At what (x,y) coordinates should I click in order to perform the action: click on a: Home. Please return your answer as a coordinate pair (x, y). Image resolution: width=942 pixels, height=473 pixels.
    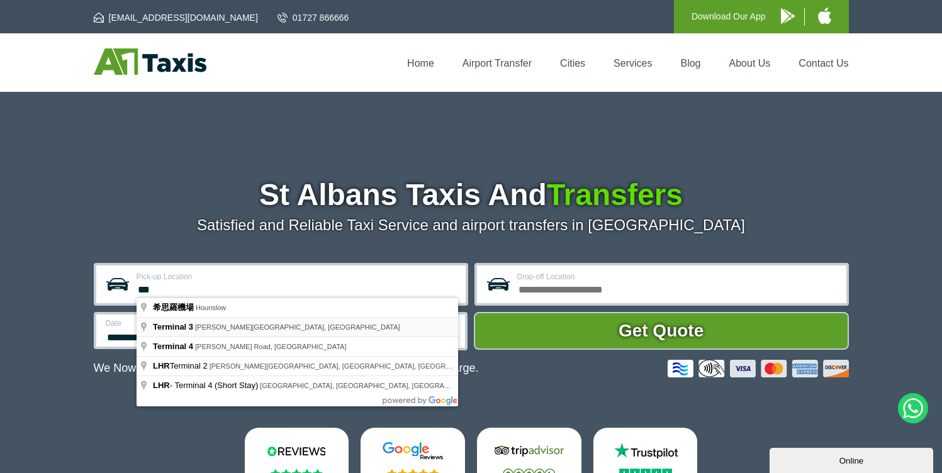
    Looking at the image, I should click on (421, 63).